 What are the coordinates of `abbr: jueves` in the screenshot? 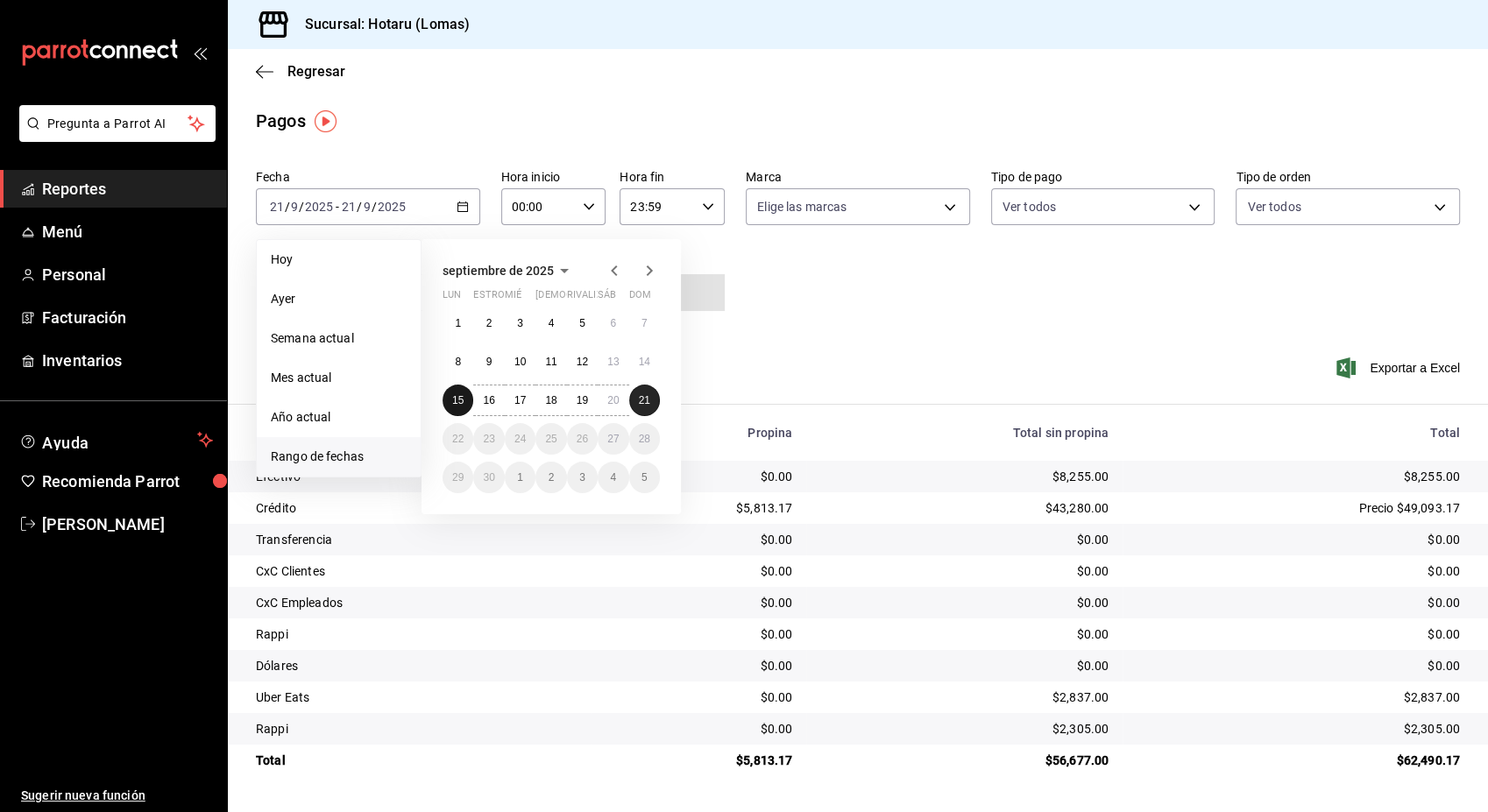 It's located at (587, 298).